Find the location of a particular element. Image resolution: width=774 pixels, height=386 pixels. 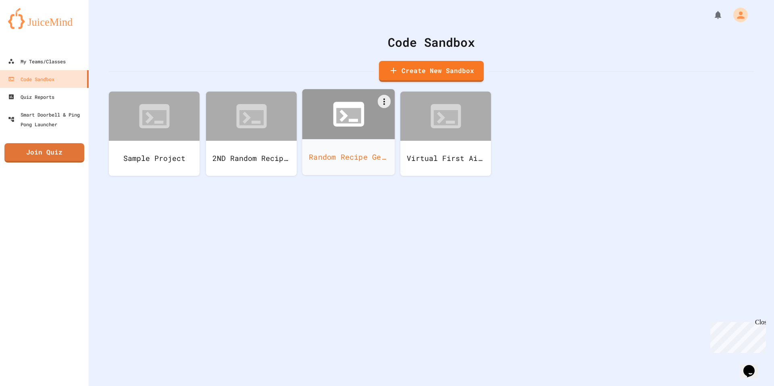

div: Chat with us now!Close is located at coordinates (29, 27).